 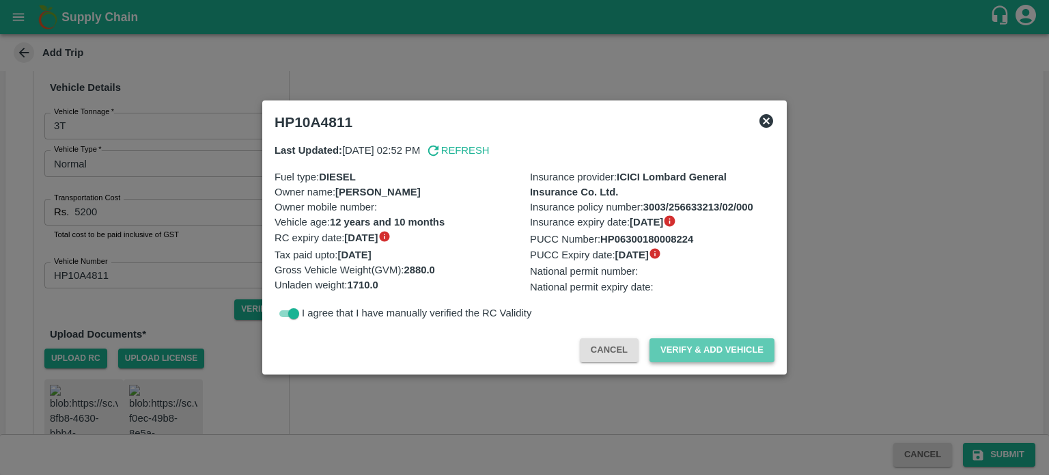 I want to click on span: RC expiry date :, so click(x=327, y=238).